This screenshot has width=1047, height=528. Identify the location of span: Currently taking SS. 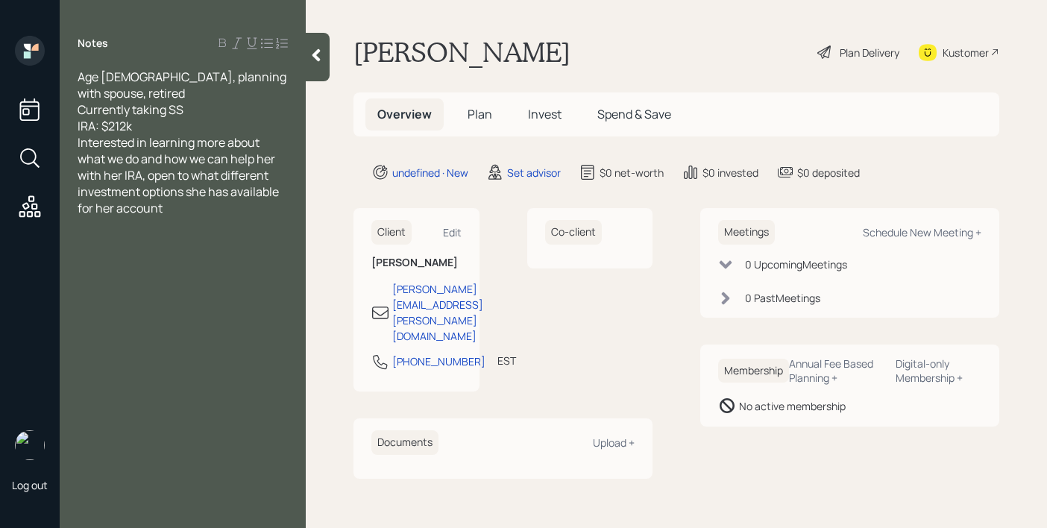
(131, 110).